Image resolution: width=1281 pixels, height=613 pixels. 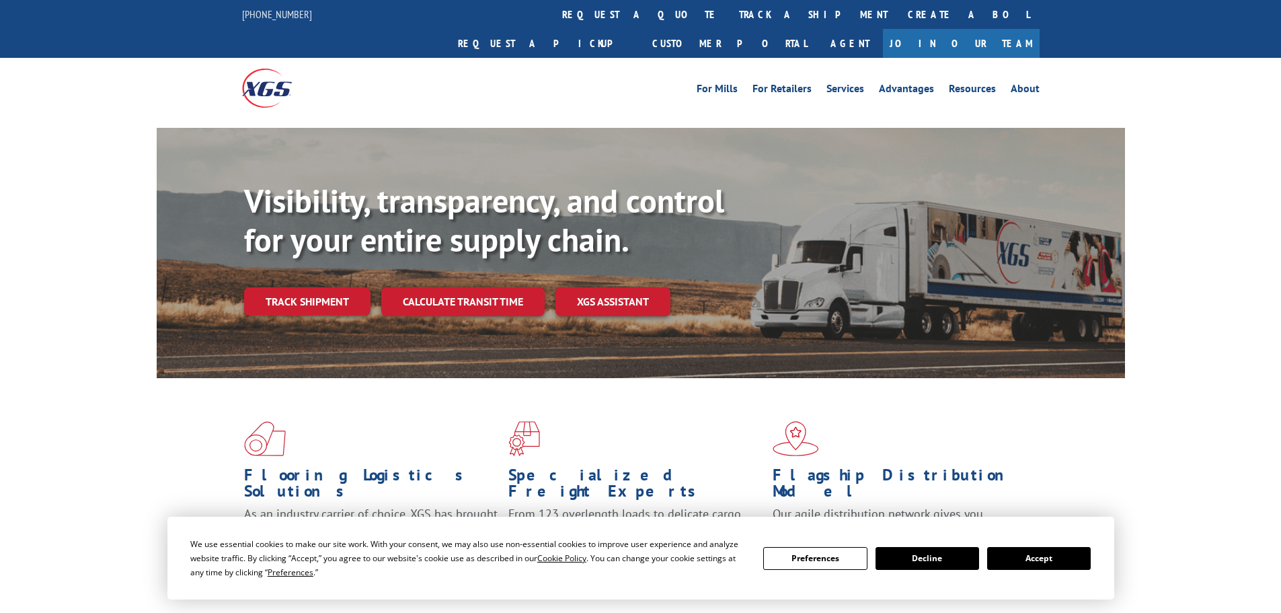 I want to click on a: XGS ASSISTANT, so click(x=613, y=301).